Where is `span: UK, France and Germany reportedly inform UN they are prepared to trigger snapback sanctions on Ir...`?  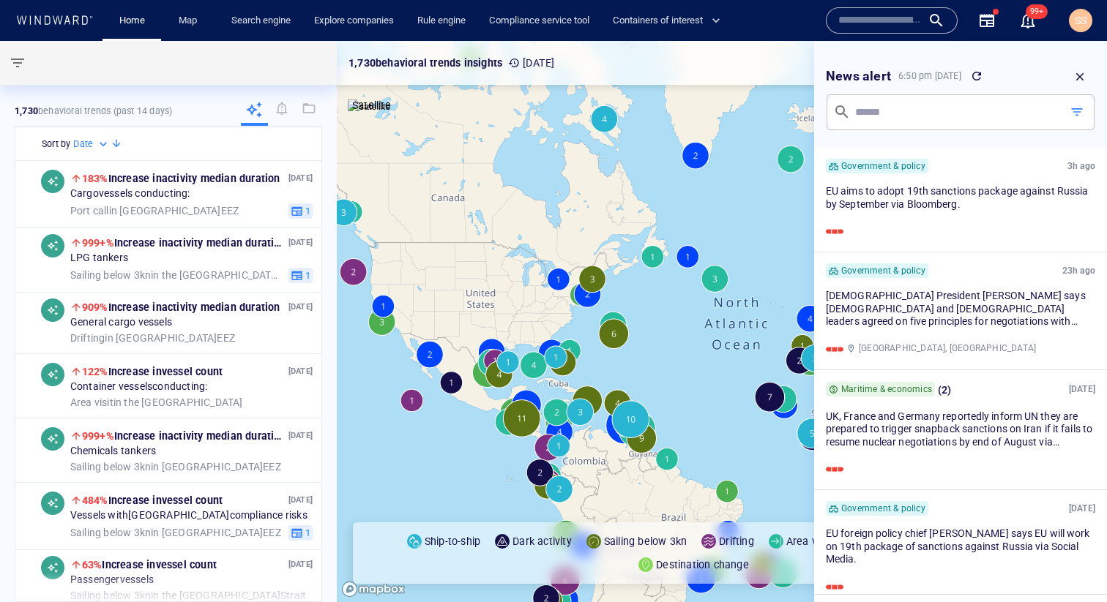 span: UK, France and Germany reportedly inform UN they are prepared to trigger snapback sanctions on Ir... is located at coordinates (959, 435).